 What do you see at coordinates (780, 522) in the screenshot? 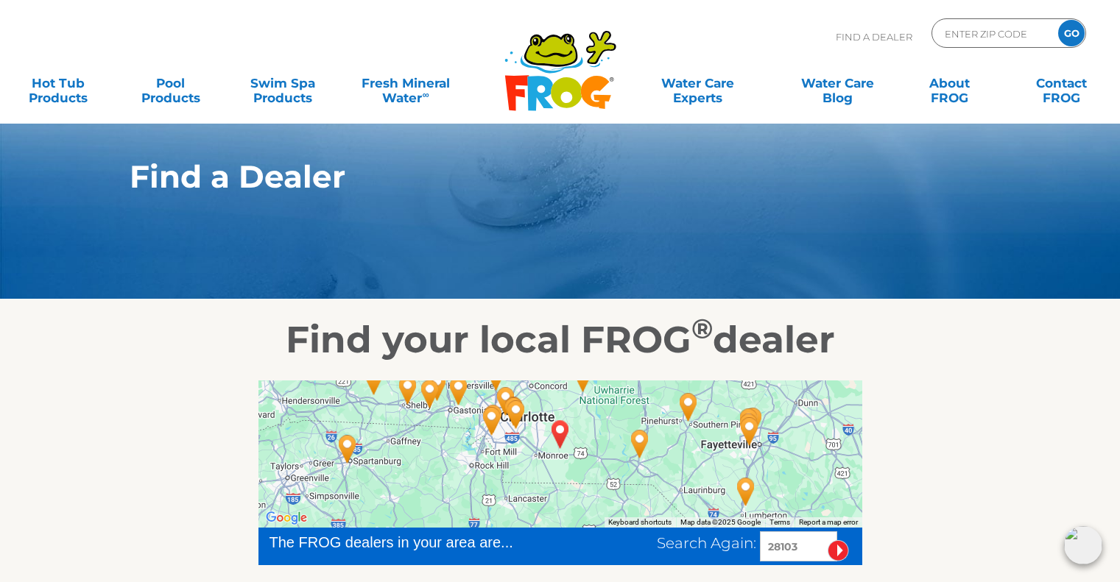
I see `a: Terms (opens in new tab)` at bounding box center [780, 522].